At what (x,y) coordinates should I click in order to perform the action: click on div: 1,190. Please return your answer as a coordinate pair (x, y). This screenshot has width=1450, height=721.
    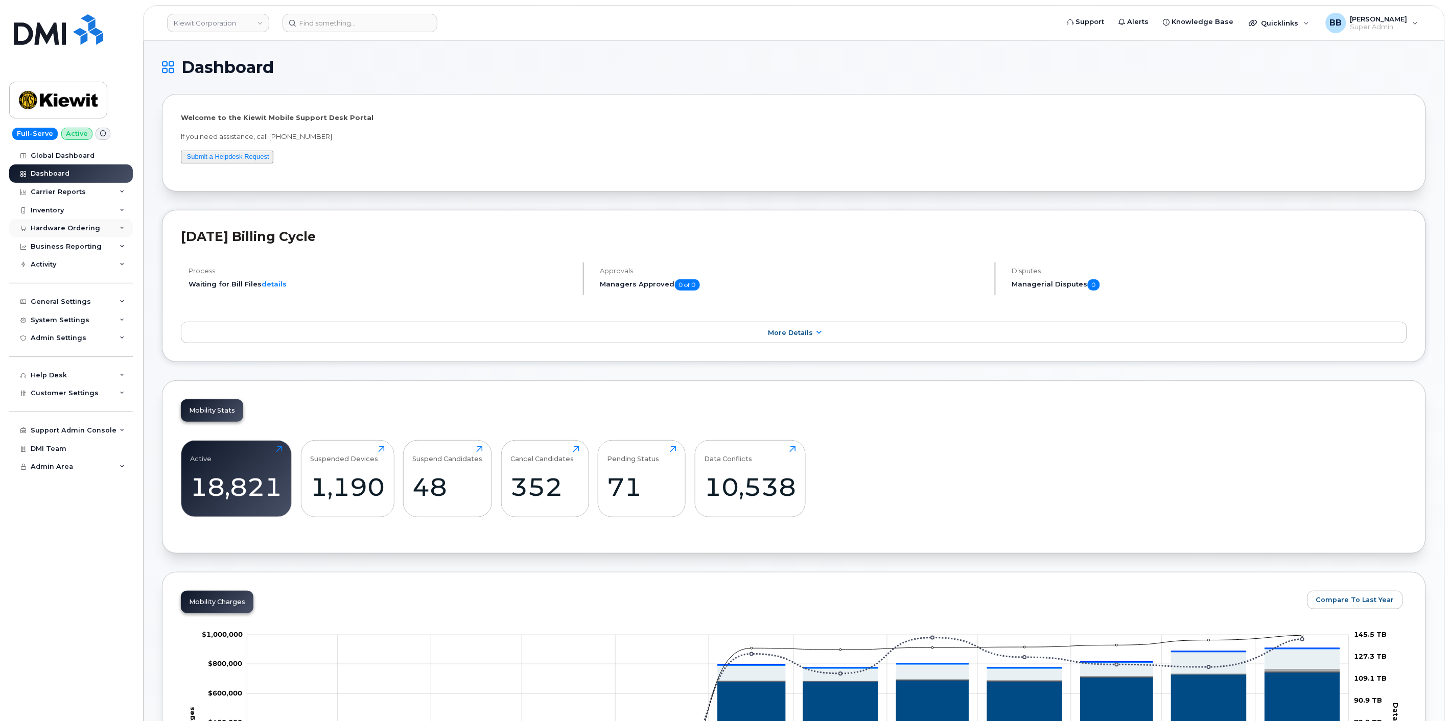
    Looking at the image, I should click on (347, 487).